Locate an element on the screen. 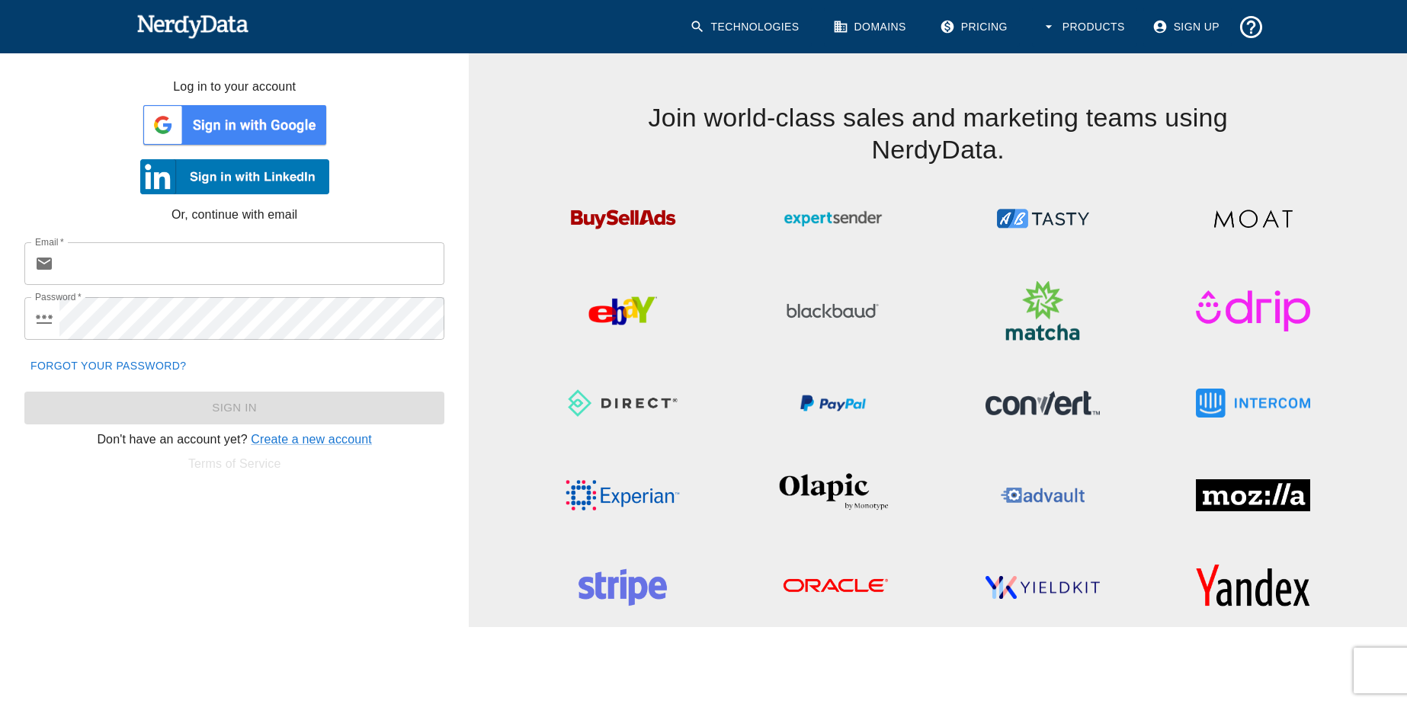 The height and width of the screenshot is (704, 1407). img: NerdyData.com is located at coordinates (192, 26).